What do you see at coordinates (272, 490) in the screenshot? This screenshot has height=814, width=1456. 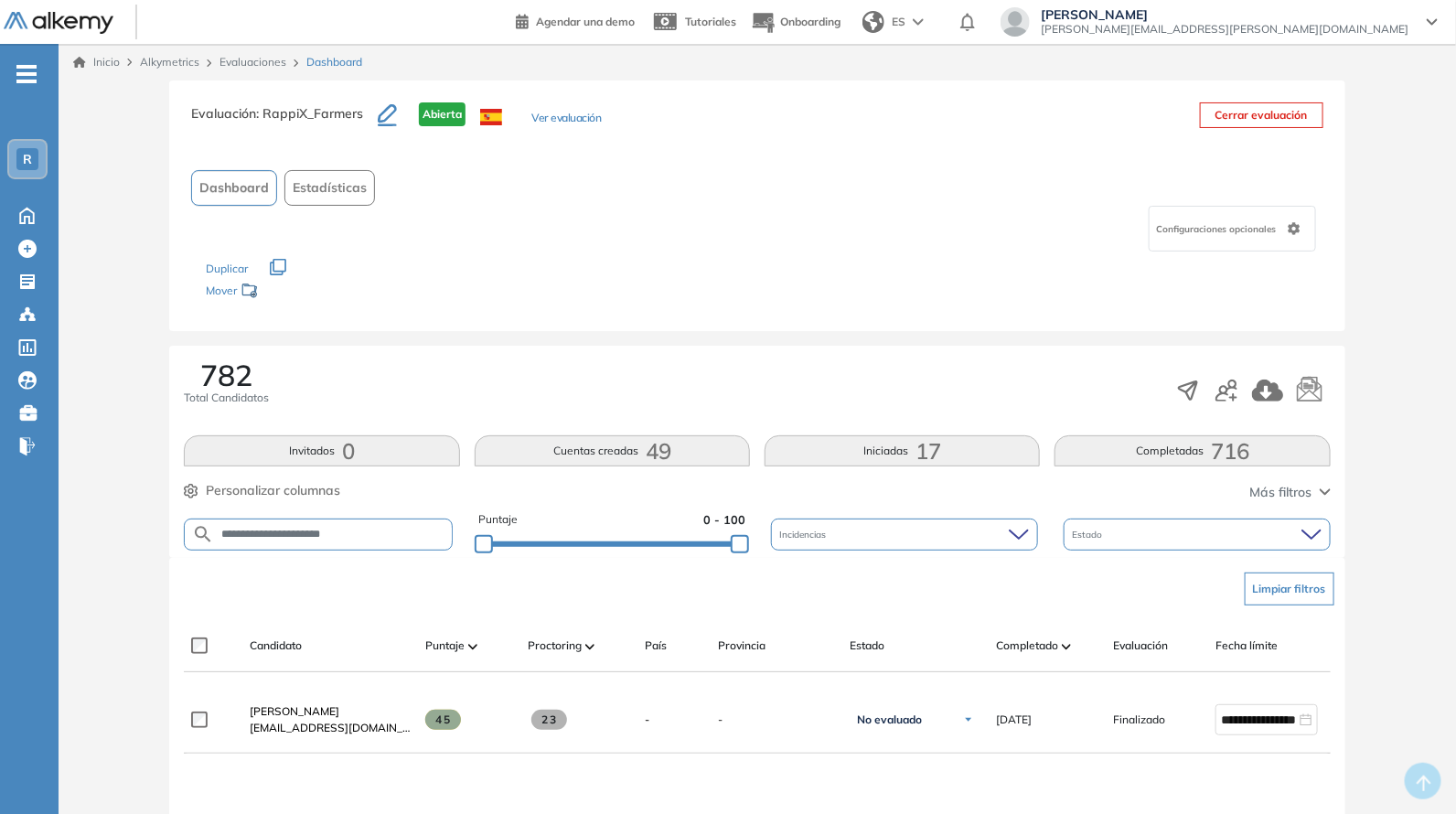 I see `span: Personalizar columnas` at bounding box center [272, 490].